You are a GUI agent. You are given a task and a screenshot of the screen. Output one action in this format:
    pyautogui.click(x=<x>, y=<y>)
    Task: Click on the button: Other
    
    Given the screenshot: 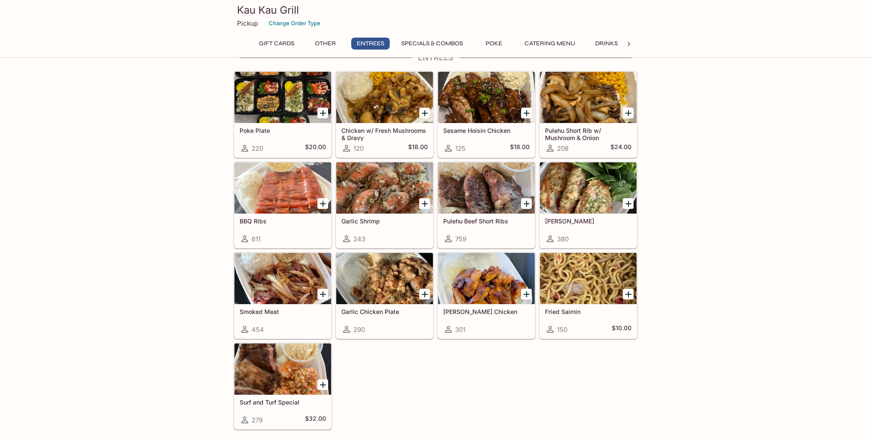 What is the action you would take?
    pyautogui.click(x=325, y=44)
    